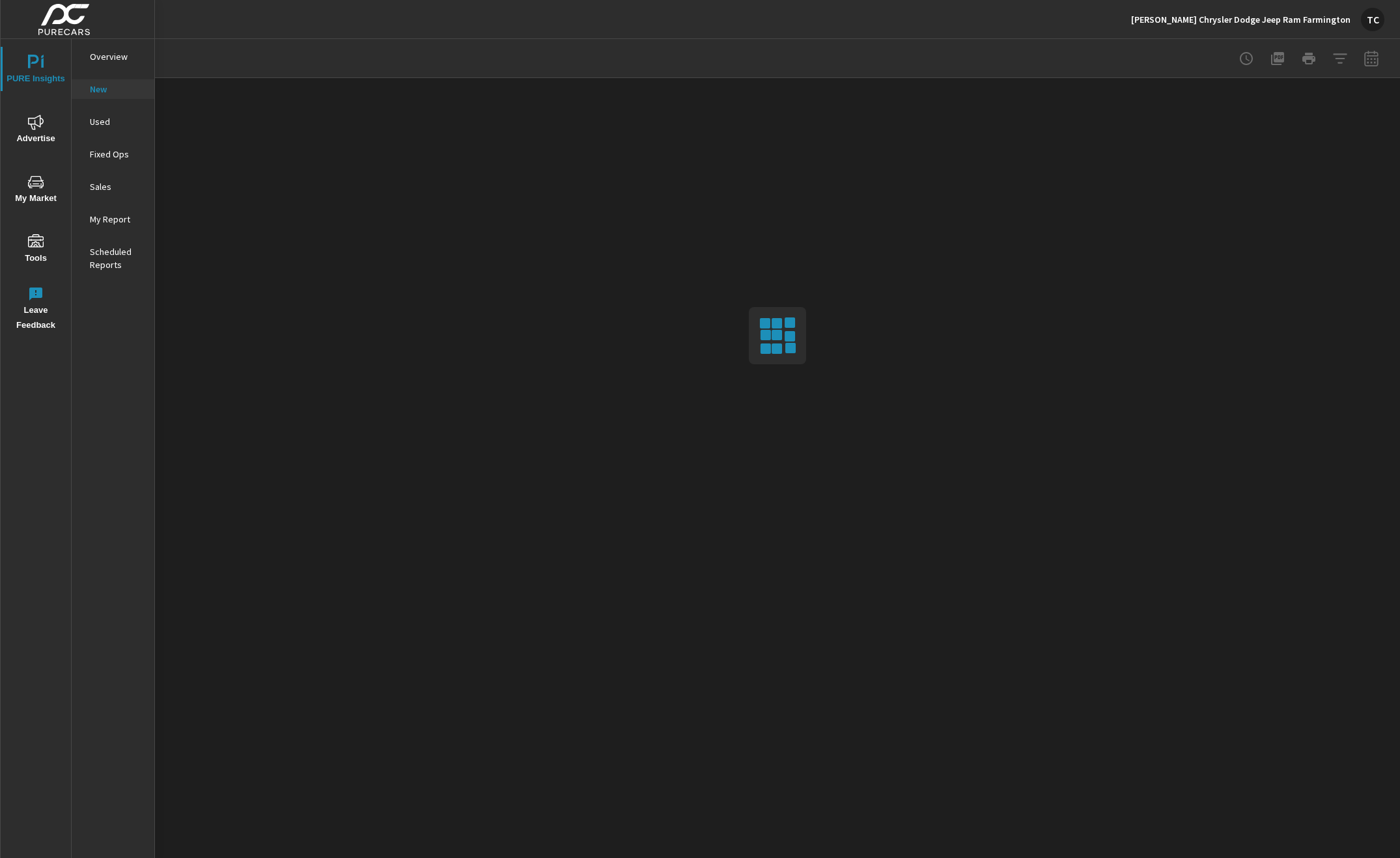 Image resolution: width=1400 pixels, height=858 pixels. What do you see at coordinates (116, 219) in the screenshot?
I see `p: My Report` at bounding box center [116, 219].